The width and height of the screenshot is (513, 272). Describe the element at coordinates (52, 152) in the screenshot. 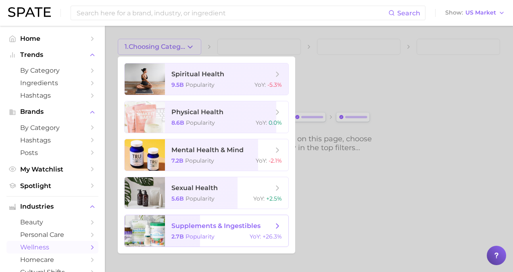

I see `a: Posts` at that location.